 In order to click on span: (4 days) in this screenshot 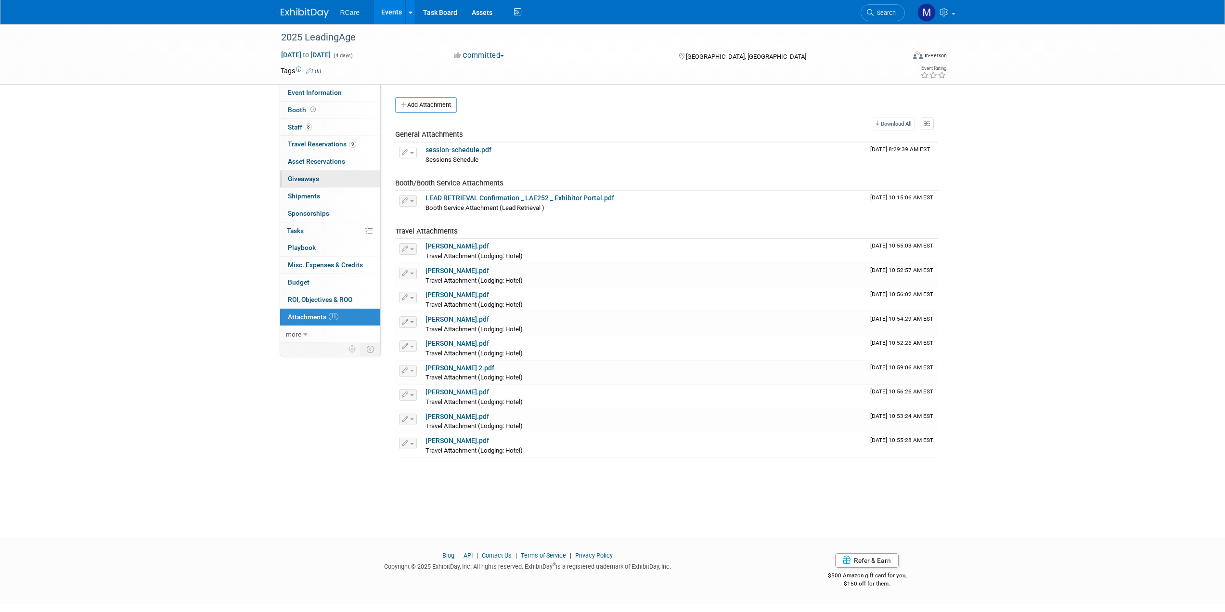, I will do `click(343, 55)`.